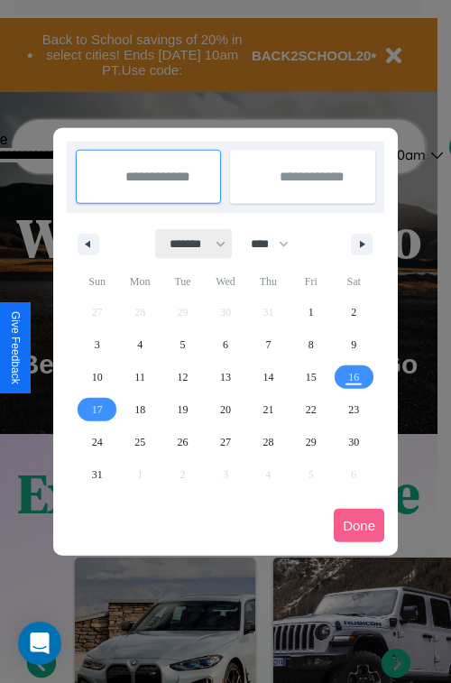  I want to click on button: 29, so click(310, 442).